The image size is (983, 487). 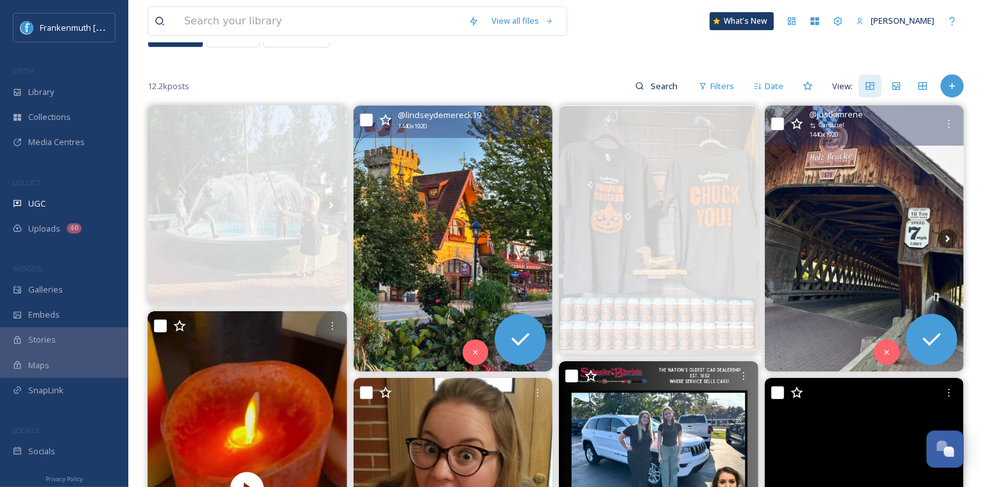 What do you see at coordinates (774, 86) in the screenshot?
I see `span: Date` at bounding box center [774, 86].